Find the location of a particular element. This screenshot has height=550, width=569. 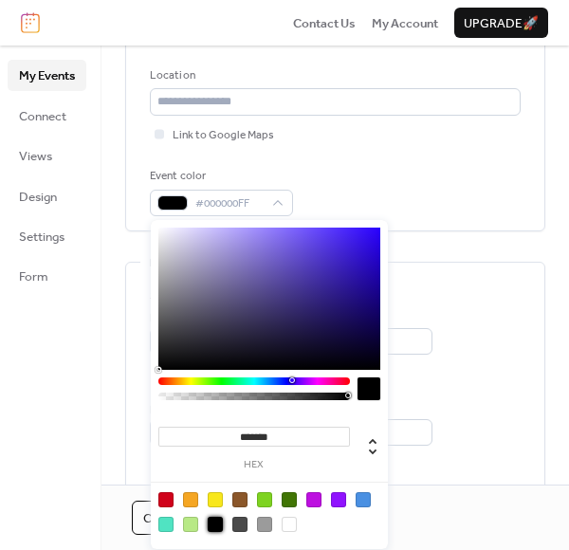

a: My Account is located at coordinates (405, 23).